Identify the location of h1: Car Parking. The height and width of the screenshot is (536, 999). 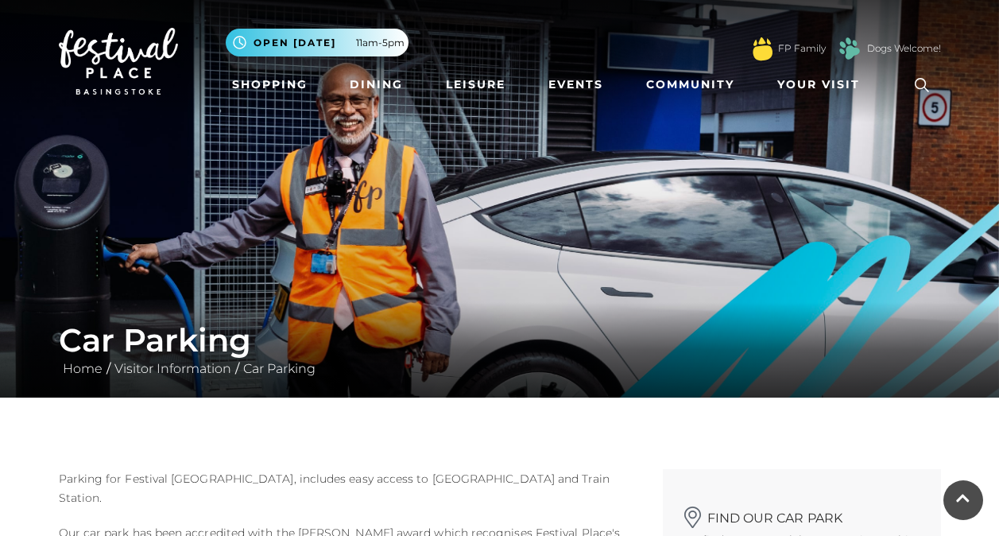
(500, 340).